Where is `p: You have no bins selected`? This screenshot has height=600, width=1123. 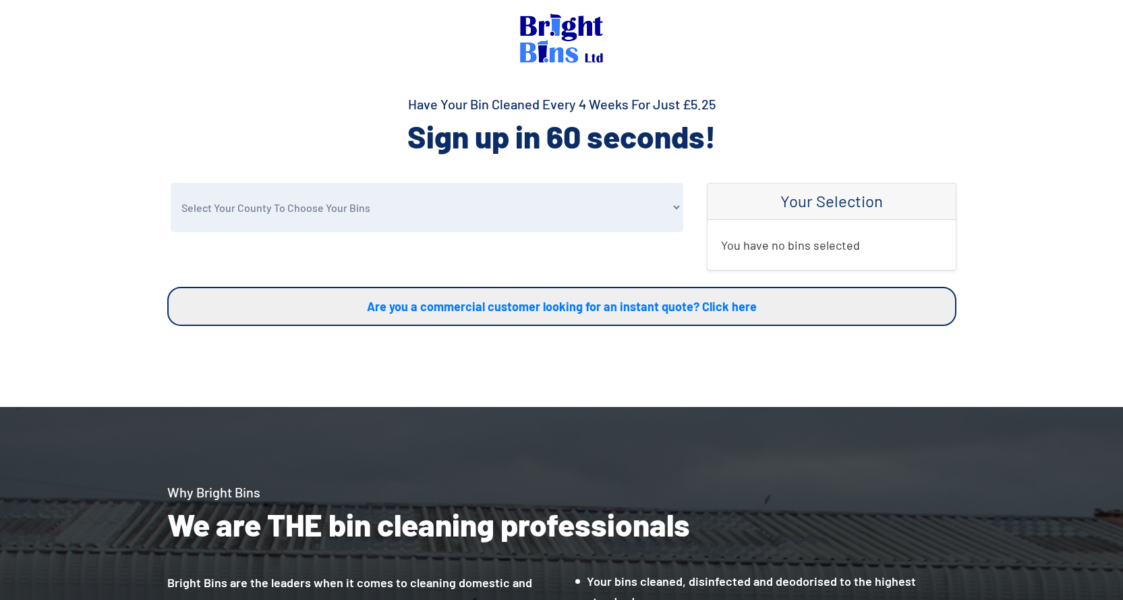
p: You have no bins selected is located at coordinates (832, 245).